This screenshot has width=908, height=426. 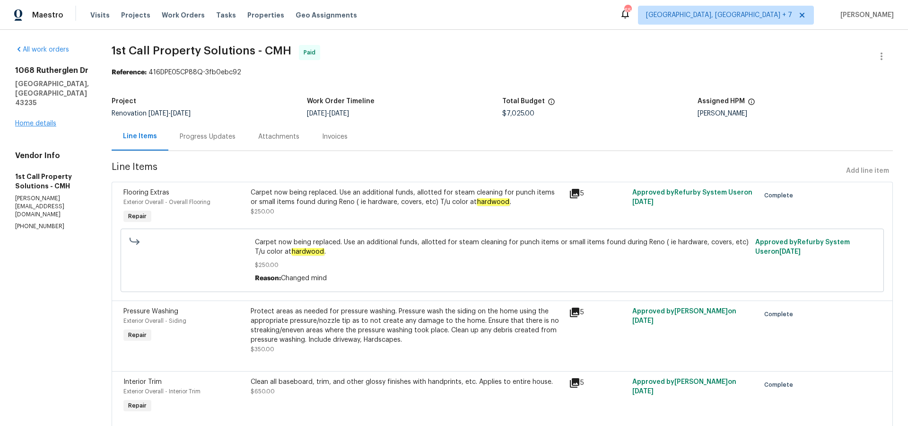 What do you see at coordinates (502, 247) in the screenshot?
I see `span: Carpet now being replaced. Use an additional funds, allotted for steam cleaning for punch items o...` at bounding box center [502, 247].